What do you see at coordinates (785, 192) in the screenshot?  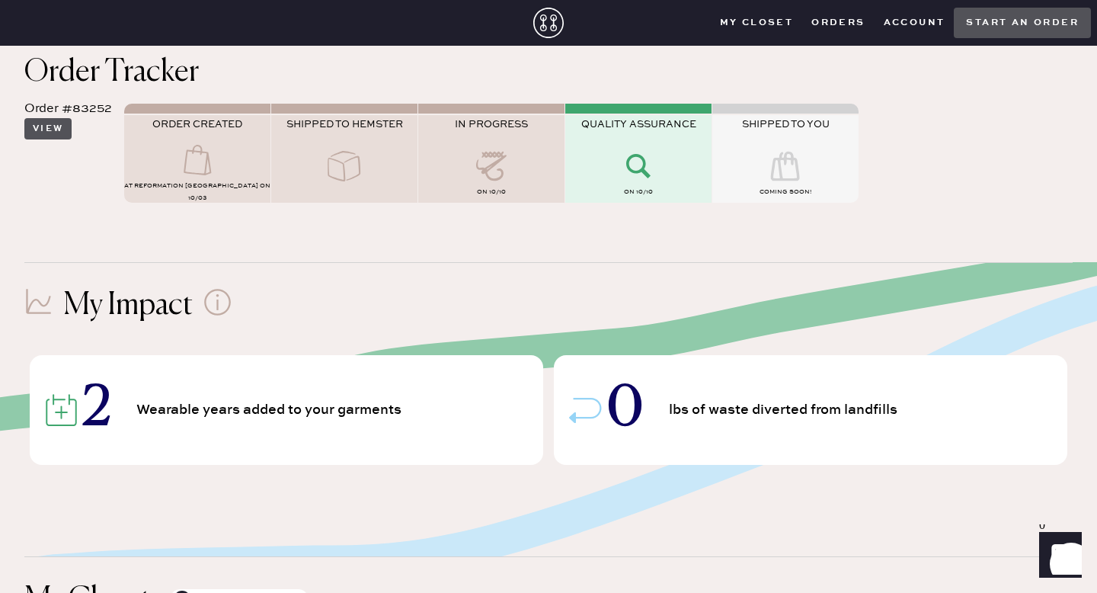 I see `span: COMING SOON!` at bounding box center [785, 192].